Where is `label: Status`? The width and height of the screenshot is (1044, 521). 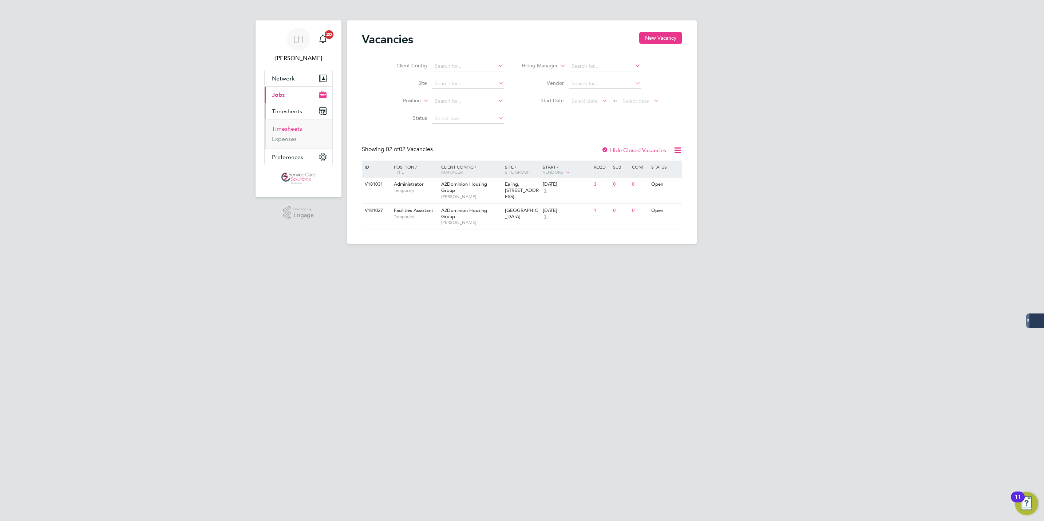 label: Status is located at coordinates (406, 118).